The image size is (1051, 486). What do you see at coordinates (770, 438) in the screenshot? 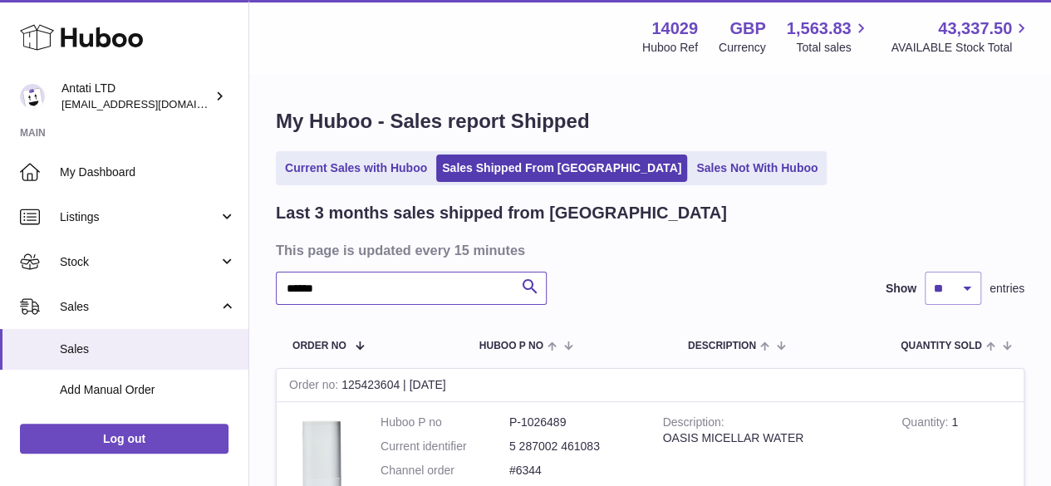
I see `div: OASIS MICELLAR WATER` at bounding box center [770, 438].